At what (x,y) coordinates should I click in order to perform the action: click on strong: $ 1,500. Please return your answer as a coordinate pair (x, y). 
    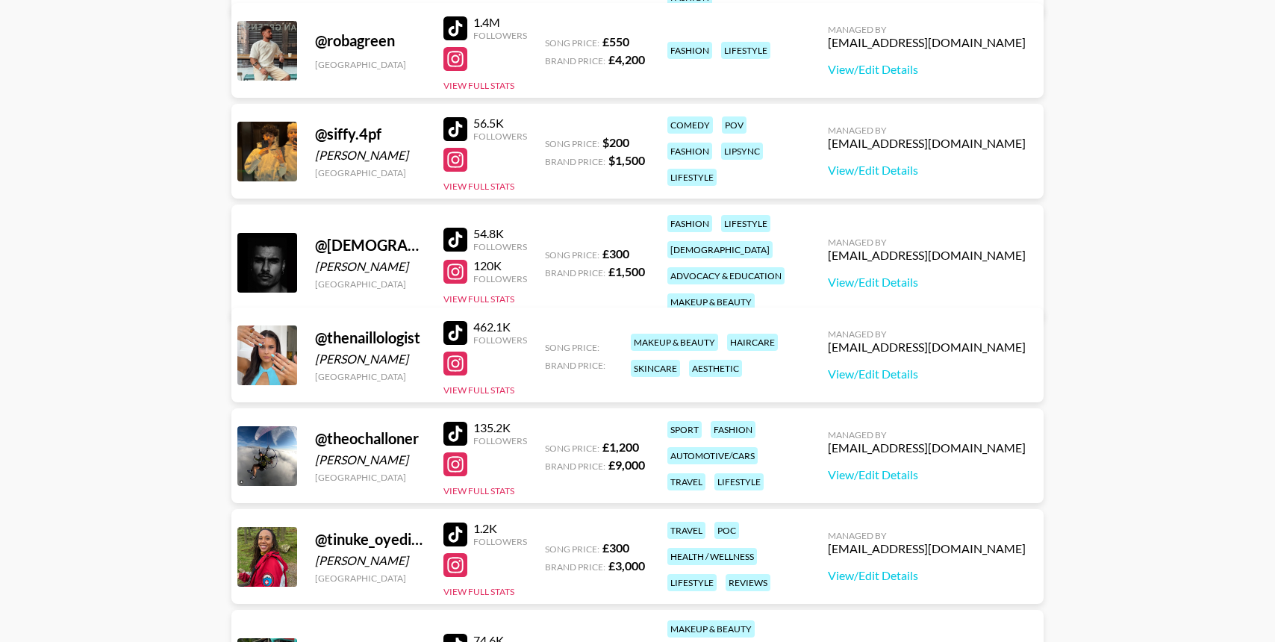
    Looking at the image, I should click on (626, 160).